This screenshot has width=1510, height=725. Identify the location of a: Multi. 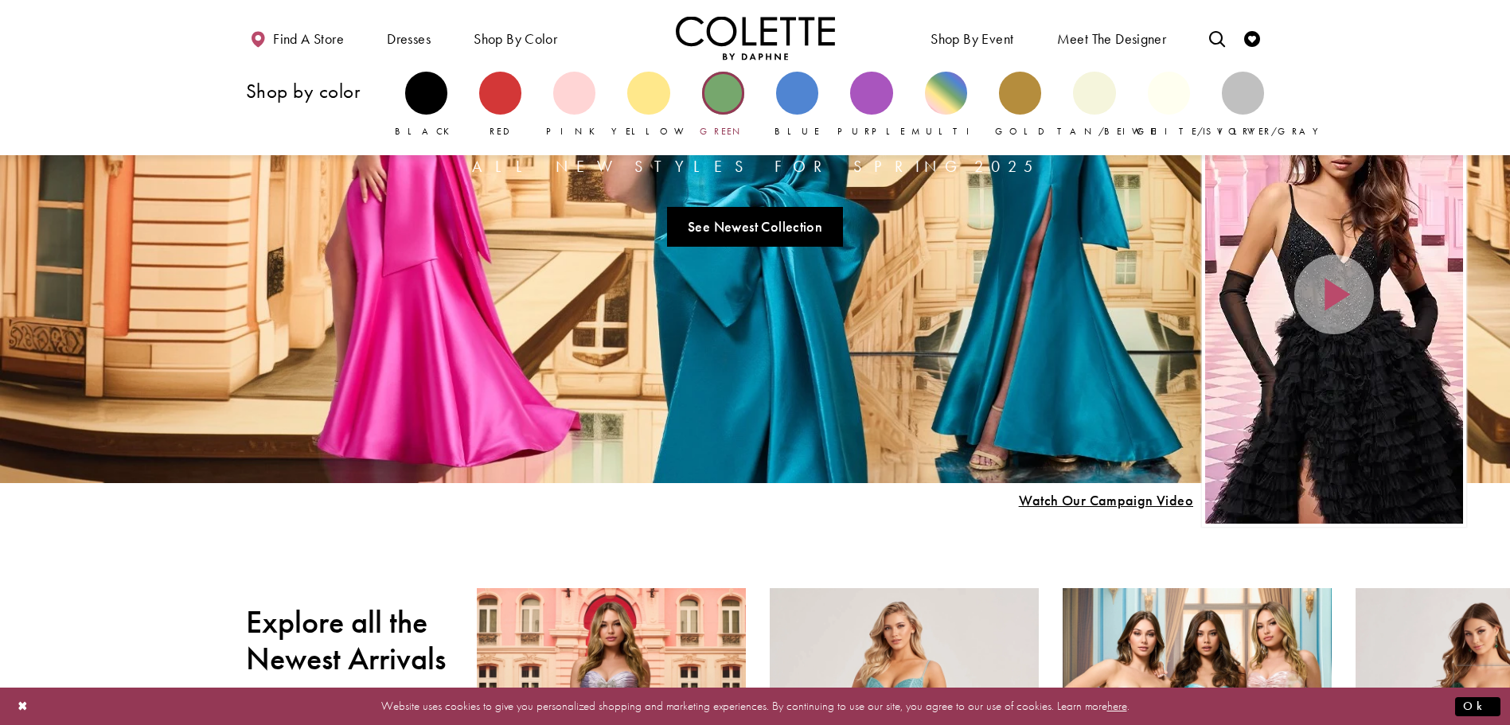
(946, 105).